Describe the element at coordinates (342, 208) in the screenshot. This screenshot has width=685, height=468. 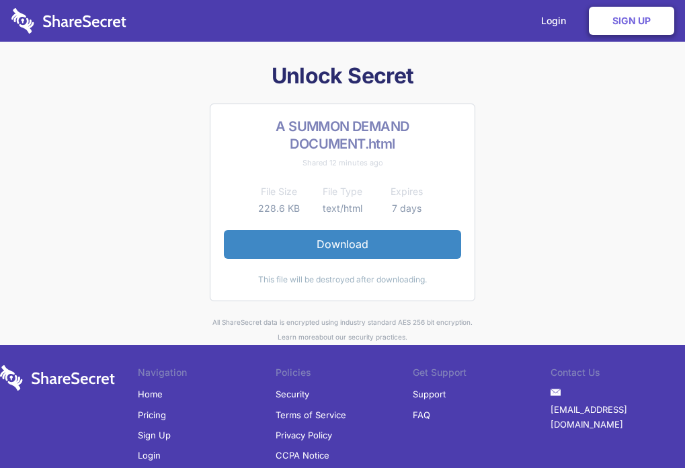
I see `td: text/html` at that location.